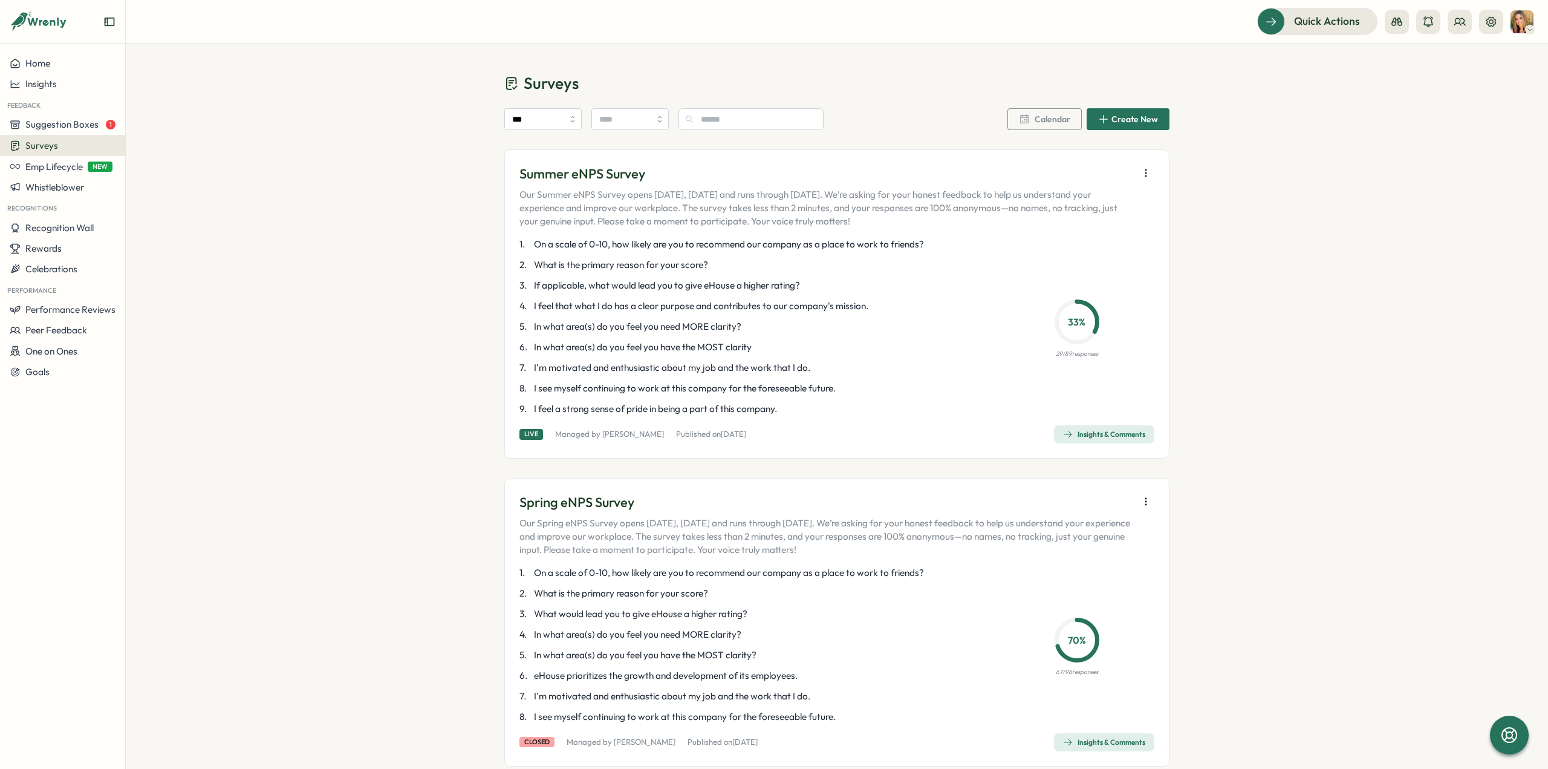 This screenshot has width=1548, height=769. Describe the element at coordinates (1044, 119) in the screenshot. I see `button: Calendar` at that location.